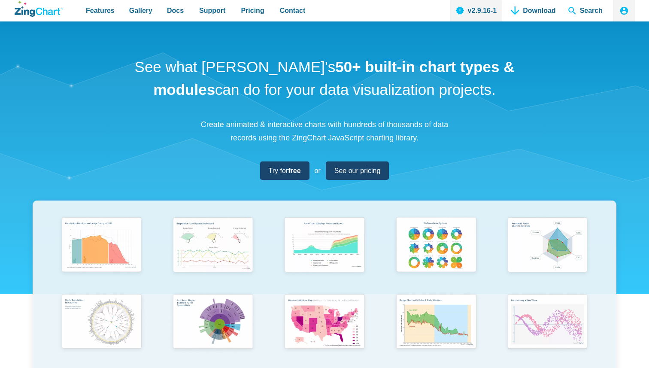 The width and height of the screenshot is (649, 368). Describe the element at coordinates (100, 10) in the screenshot. I see `span: Features` at that location.